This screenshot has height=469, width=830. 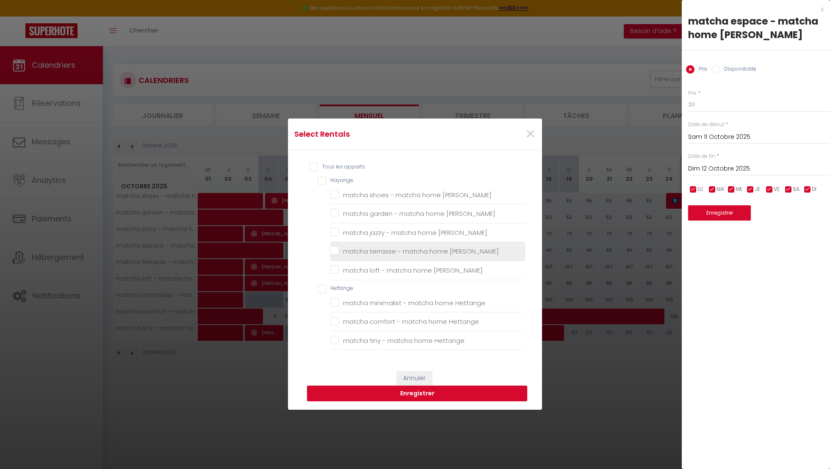 What do you see at coordinates (738, 70) in the screenshot?
I see `label: Disponibilité` at bounding box center [738, 70].